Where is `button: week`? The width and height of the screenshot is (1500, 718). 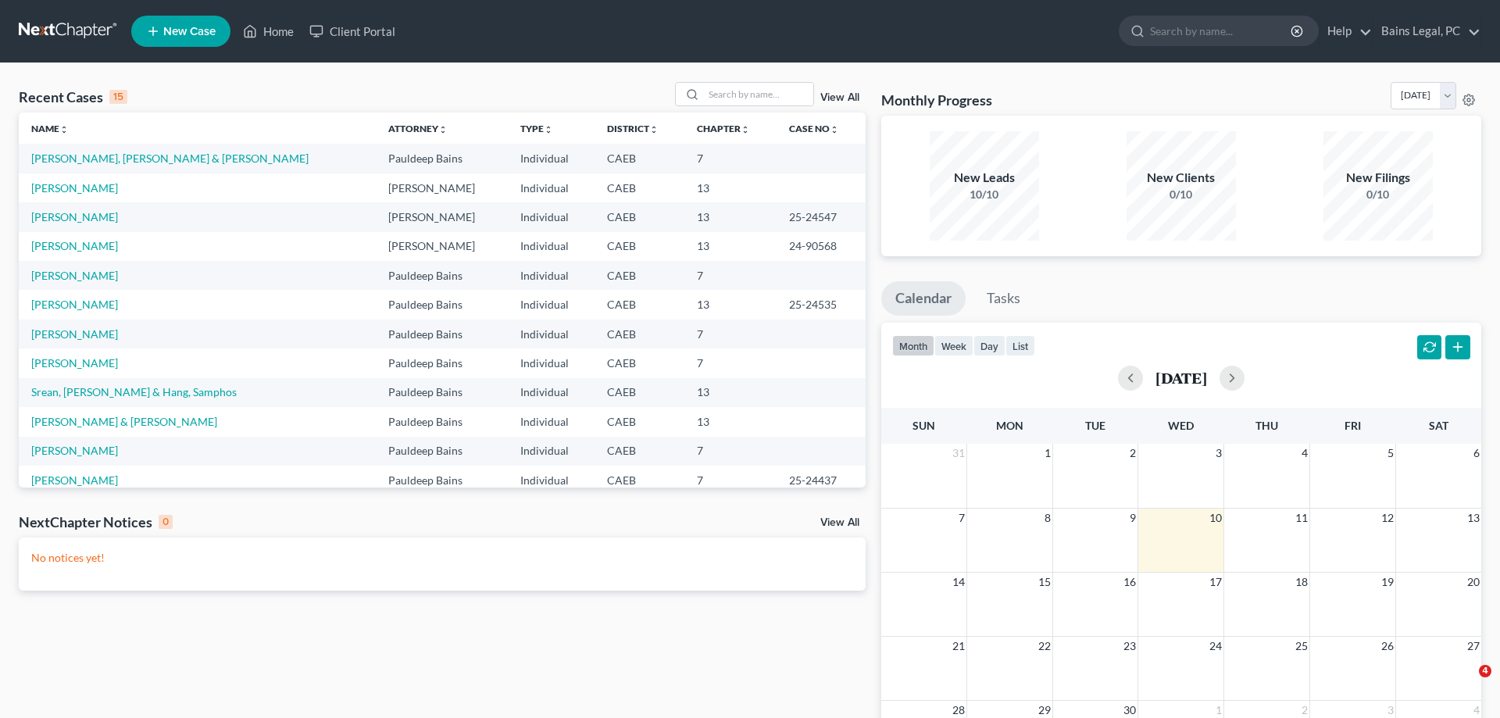
button: week is located at coordinates (954, 345).